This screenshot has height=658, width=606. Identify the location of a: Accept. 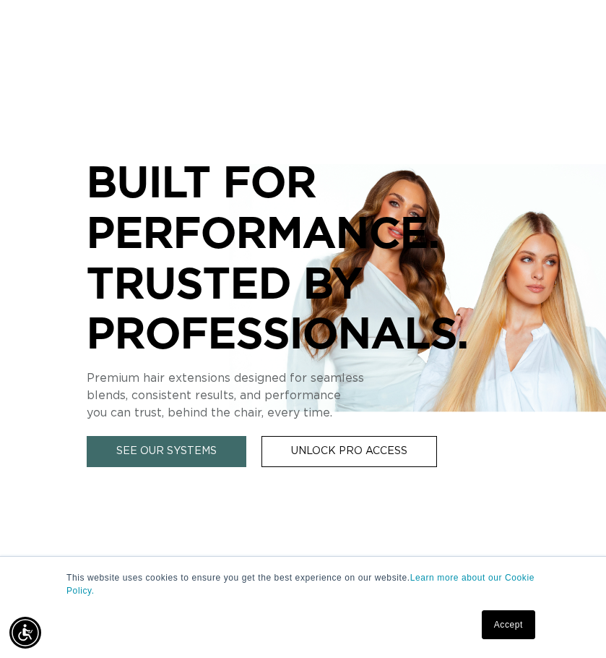
(509, 624).